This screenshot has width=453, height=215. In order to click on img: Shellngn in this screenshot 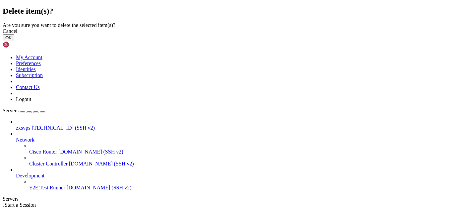, I will do `click(22, 44)`.